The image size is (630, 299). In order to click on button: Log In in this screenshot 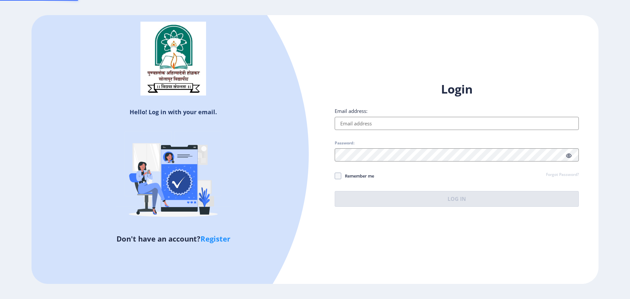, I will do `click(457, 199)`.